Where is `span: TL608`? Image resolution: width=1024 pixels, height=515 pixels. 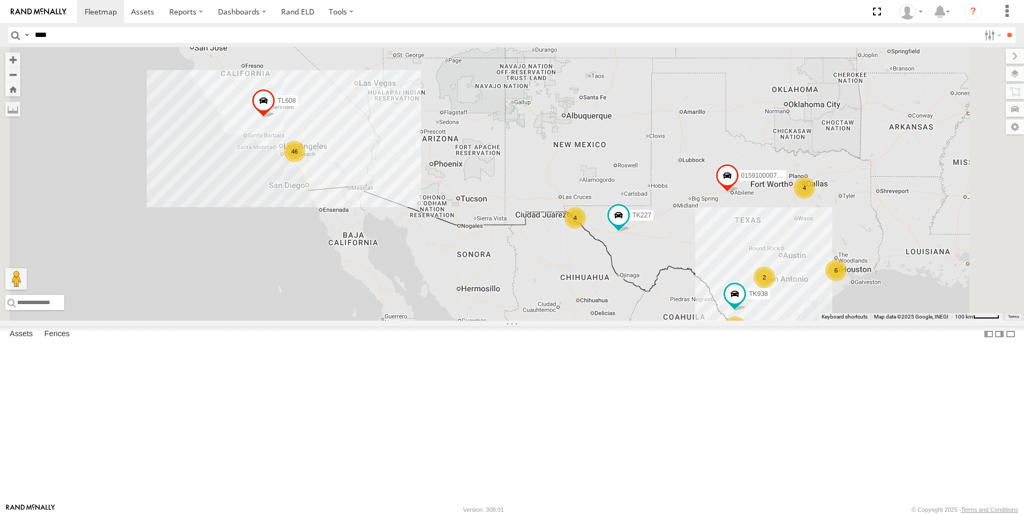 span: TL608 is located at coordinates (286, 101).